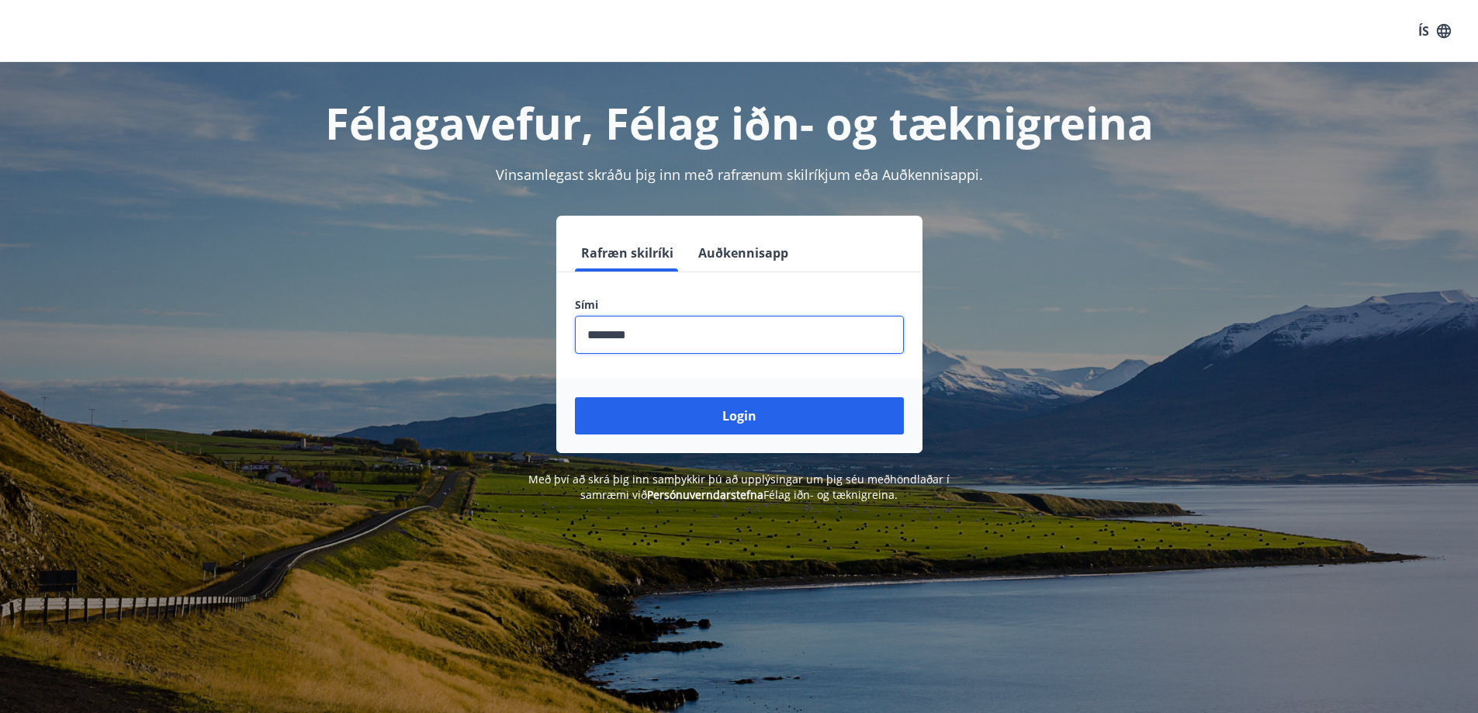  Describe the element at coordinates (743, 253) in the screenshot. I see `button: Auðkennisapp` at that location.